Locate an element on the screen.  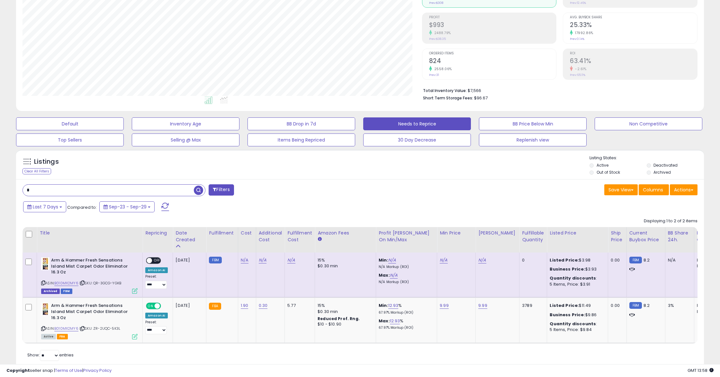
div: seller snap | | is located at coordinates (59, 370).